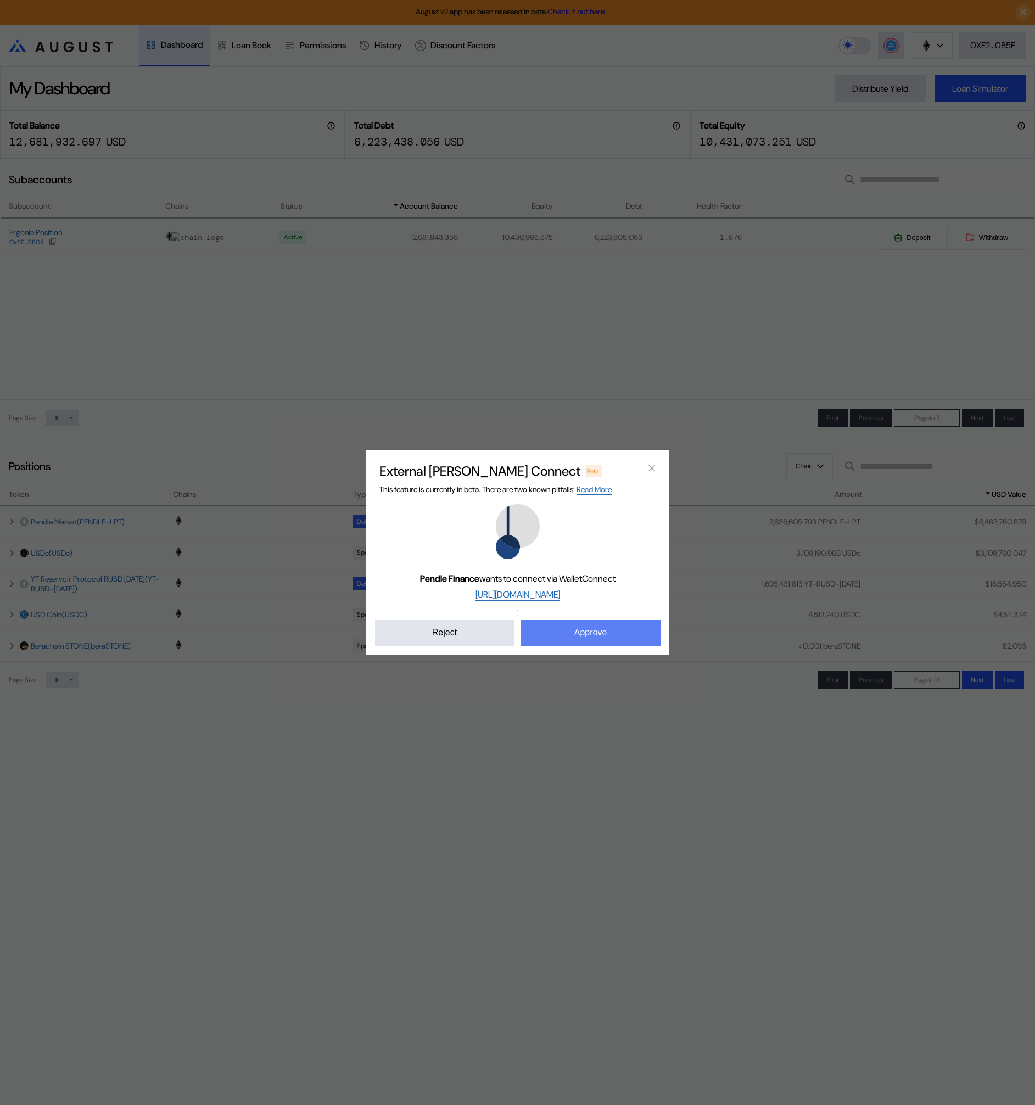 This screenshot has height=1105, width=1035. What do you see at coordinates (445, 633) in the screenshot?
I see `button: Reject` at bounding box center [445, 633].